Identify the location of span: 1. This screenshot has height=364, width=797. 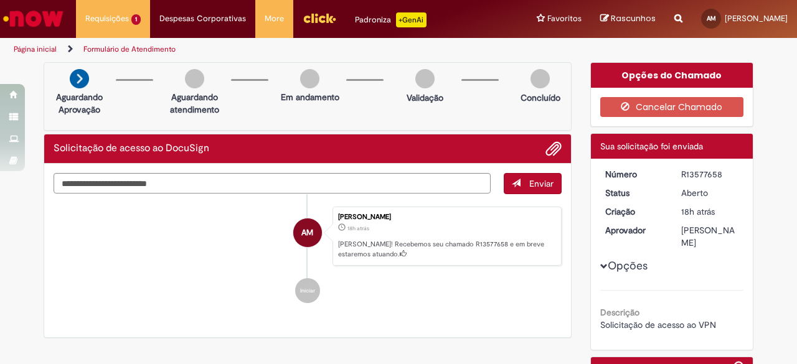
(136, 19).